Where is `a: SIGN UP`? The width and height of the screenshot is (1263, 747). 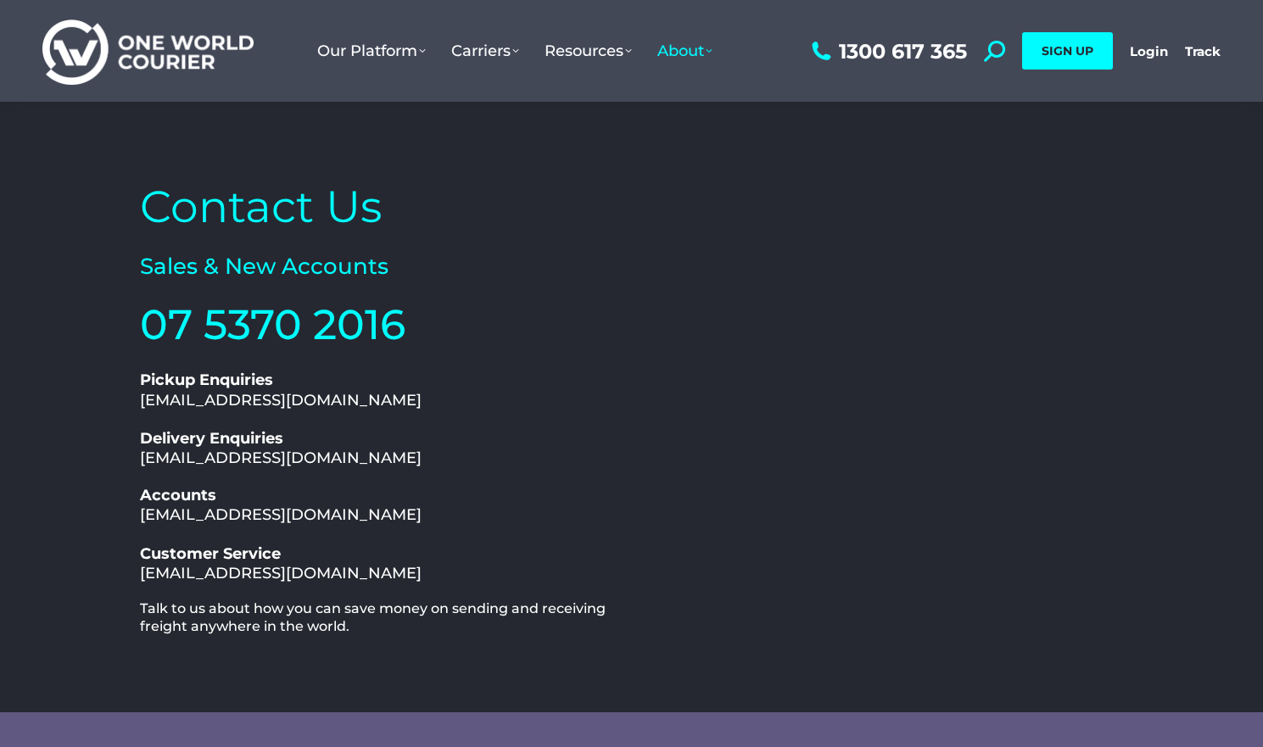
a: SIGN UP is located at coordinates (1067, 51).